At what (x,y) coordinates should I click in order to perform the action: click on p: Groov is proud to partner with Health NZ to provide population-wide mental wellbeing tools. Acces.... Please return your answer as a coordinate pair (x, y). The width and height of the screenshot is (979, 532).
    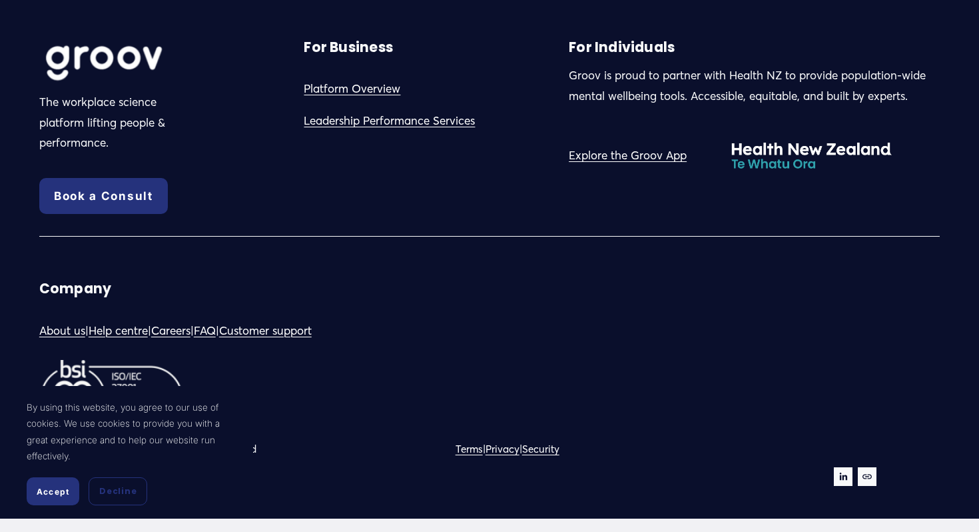
    Looking at the image, I should click on (754, 85).